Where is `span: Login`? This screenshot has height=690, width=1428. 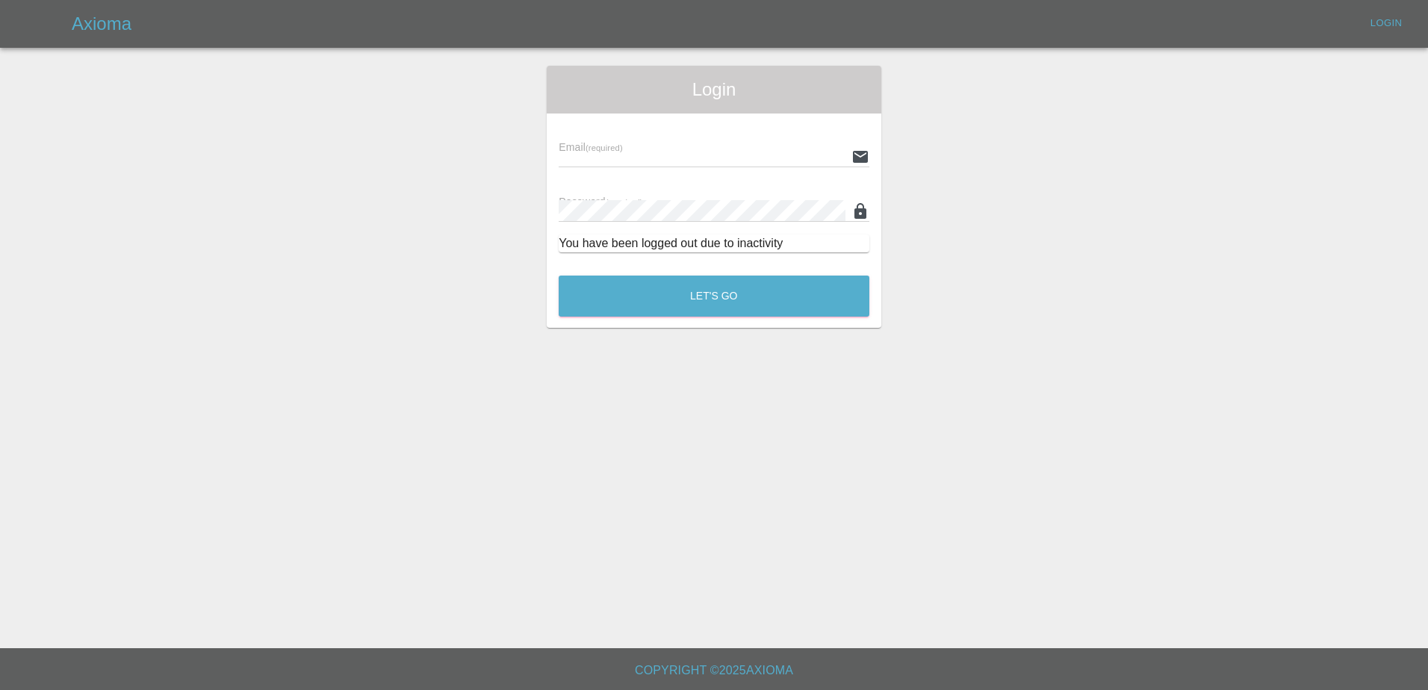 span: Login is located at coordinates (714, 90).